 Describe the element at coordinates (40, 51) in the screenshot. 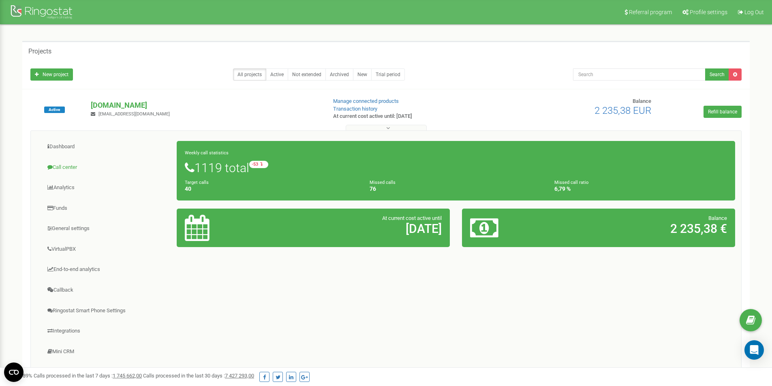

I see `h5: Projects` at that location.